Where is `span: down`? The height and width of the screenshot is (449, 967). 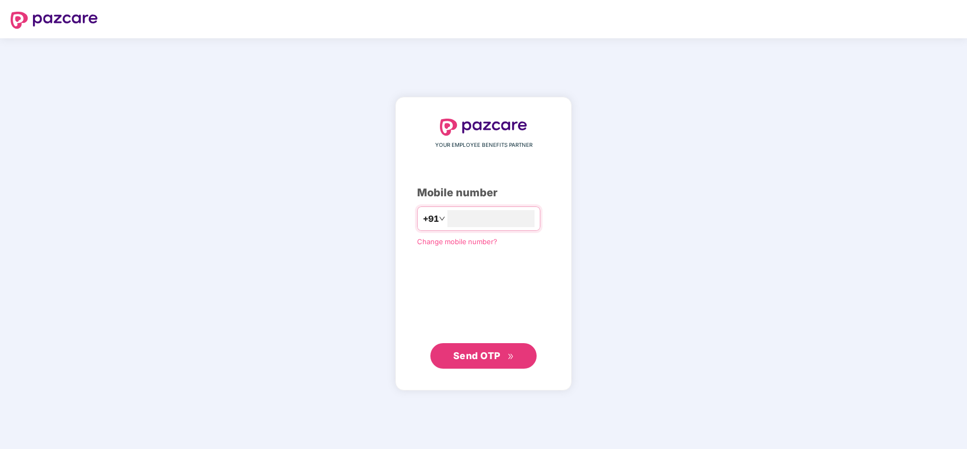
span: down is located at coordinates (442, 218).